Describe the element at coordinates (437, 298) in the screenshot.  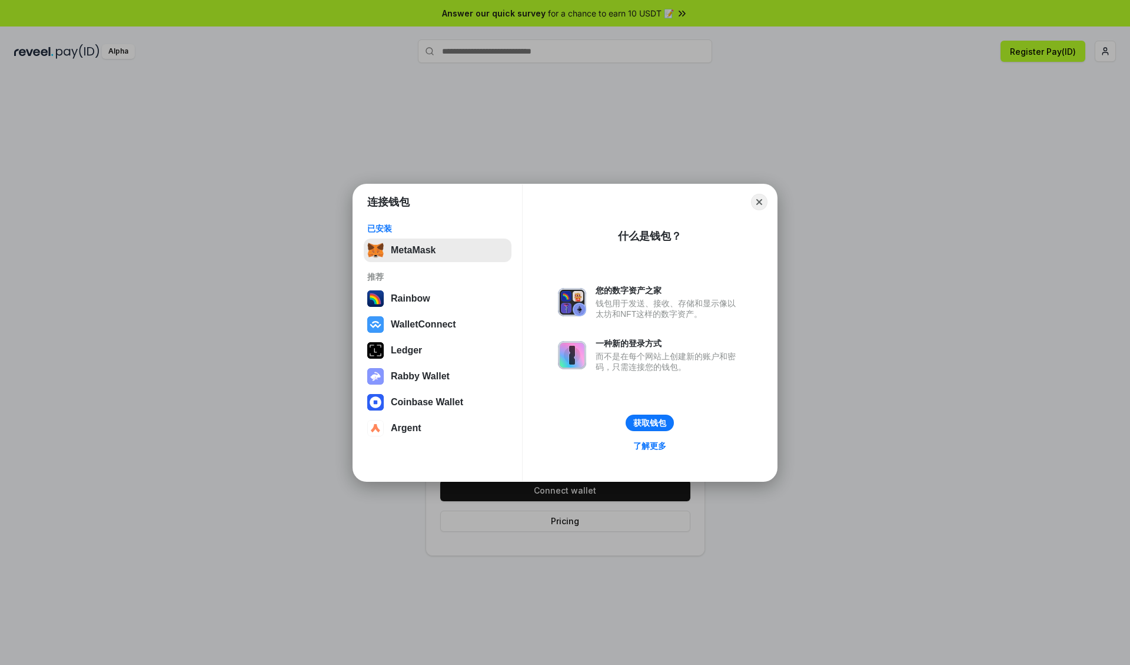
I see `button: Rainbow` at that location.